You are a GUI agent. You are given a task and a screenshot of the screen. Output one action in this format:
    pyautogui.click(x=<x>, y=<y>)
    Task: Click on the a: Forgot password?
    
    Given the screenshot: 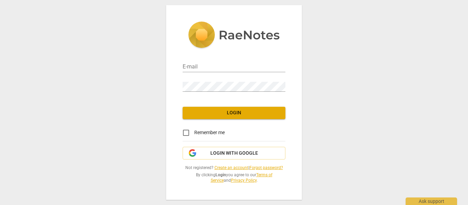 What is the action you would take?
    pyautogui.click(x=266, y=168)
    